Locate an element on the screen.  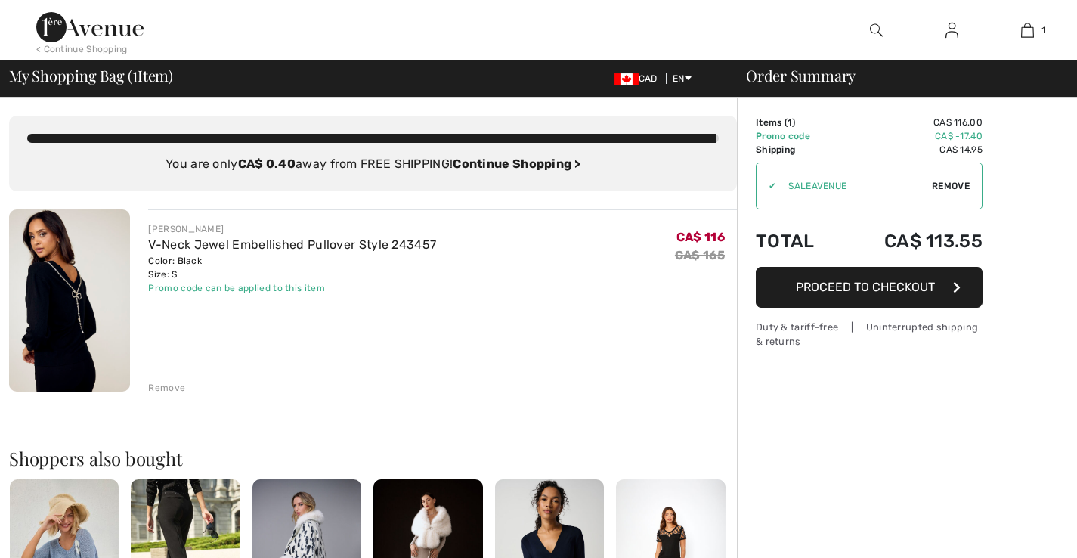
div: Order Summary is located at coordinates (898, 76).